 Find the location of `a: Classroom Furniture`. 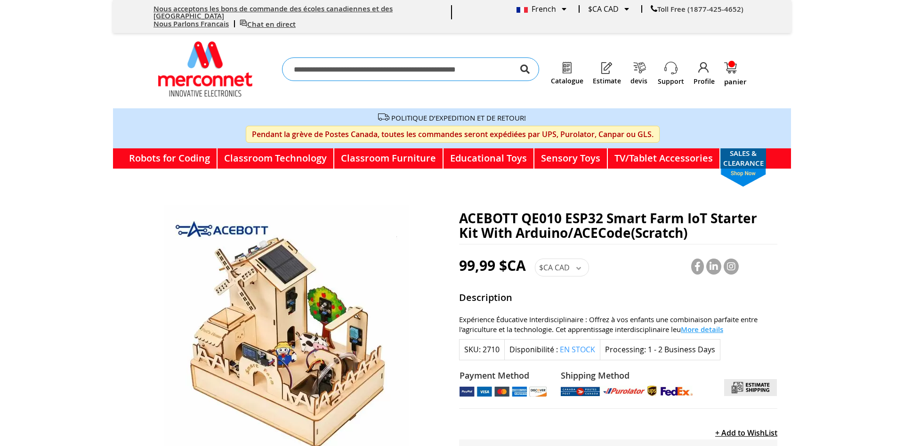

a: Classroom Furniture is located at coordinates (389, 158).